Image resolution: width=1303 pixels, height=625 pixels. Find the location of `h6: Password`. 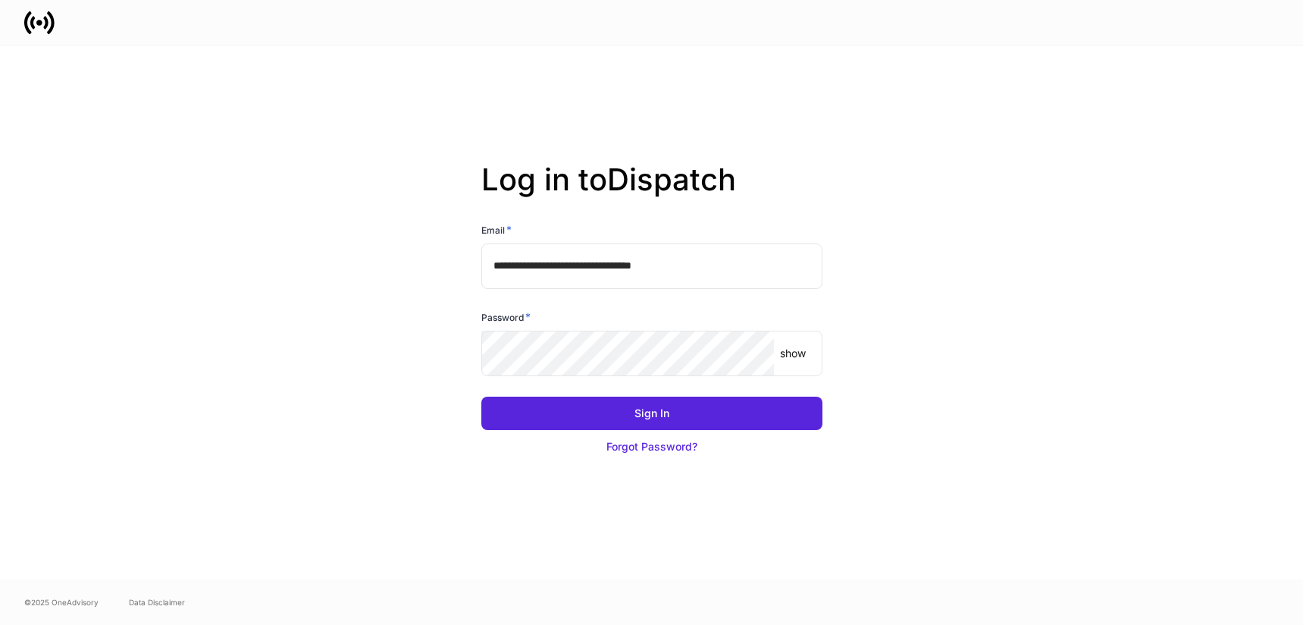

h6: Password is located at coordinates (506, 317).